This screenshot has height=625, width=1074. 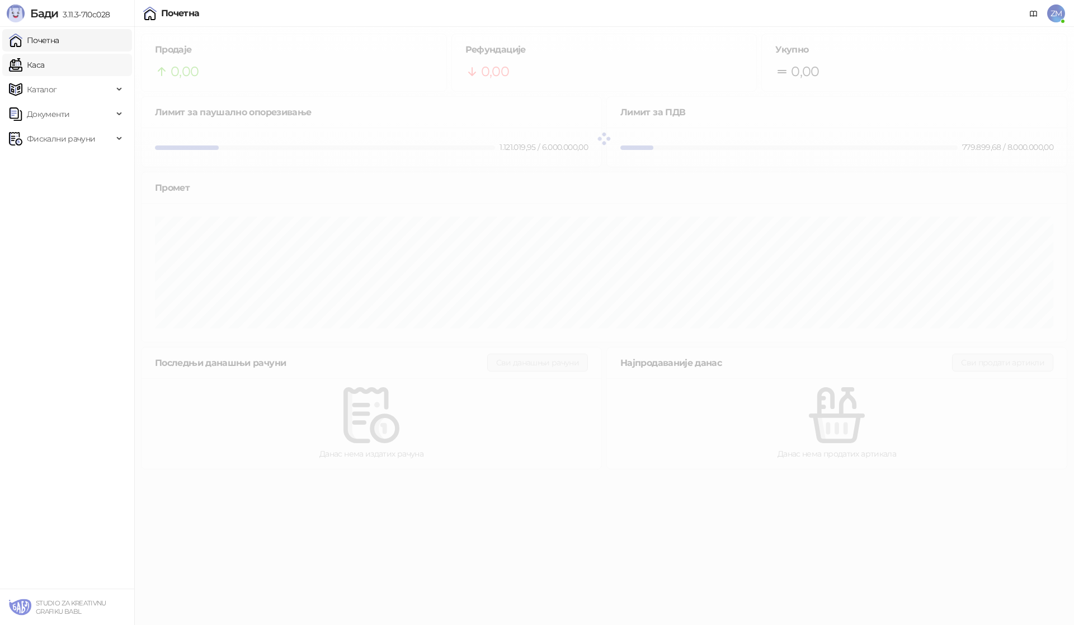 What do you see at coordinates (1034, 13) in the screenshot?
I see `a: Документација` at bounding box center [1034, 13].